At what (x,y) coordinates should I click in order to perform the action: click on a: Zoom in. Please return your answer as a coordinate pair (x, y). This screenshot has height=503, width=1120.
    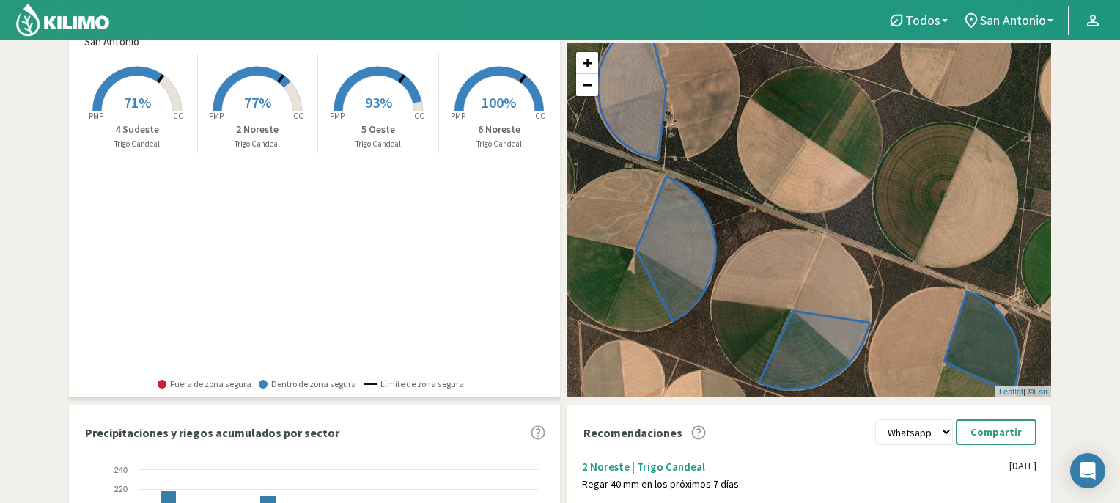
    Looking at the image, I should click on (587, 63).